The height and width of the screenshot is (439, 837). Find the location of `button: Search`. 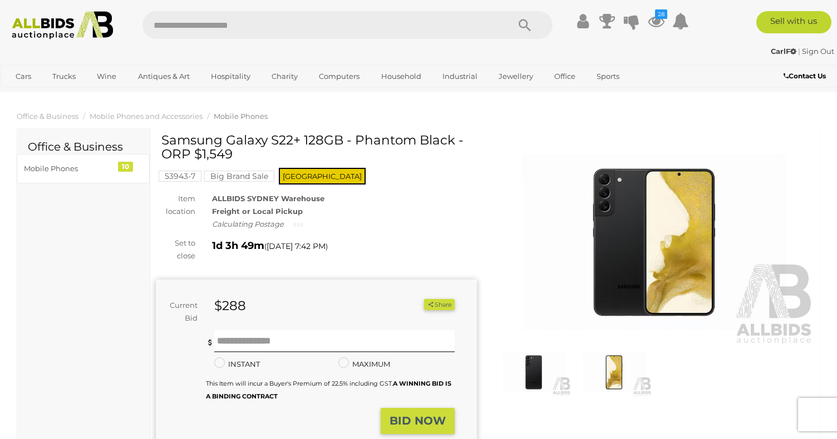

button: Search is located at coordinates (525, 25).